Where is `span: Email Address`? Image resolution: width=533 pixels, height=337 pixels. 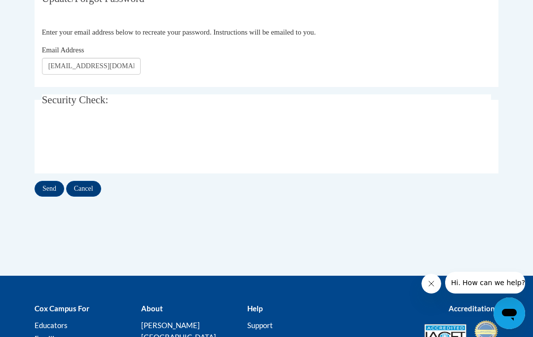 span: Email Address is located at coordinates (63, 50).